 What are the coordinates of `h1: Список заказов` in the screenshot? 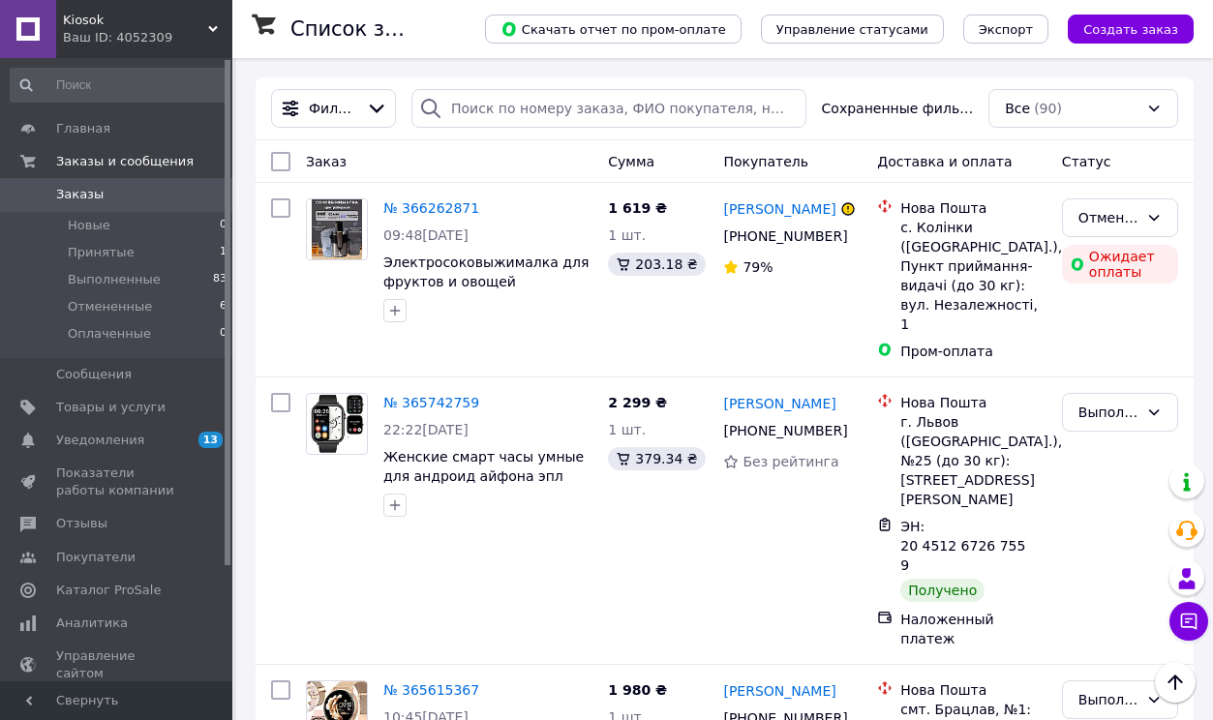 It's located at (374, 29).